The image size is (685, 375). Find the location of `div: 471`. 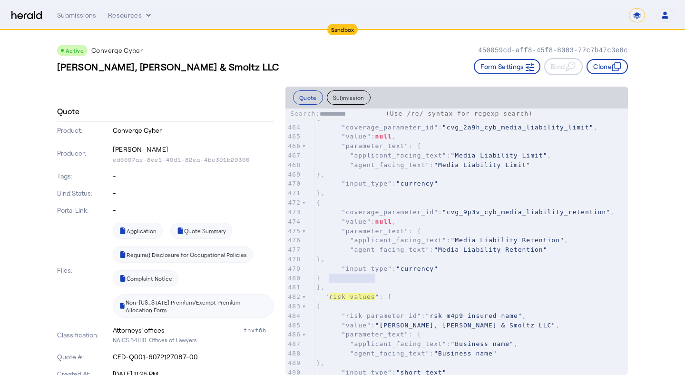

div: 471 is located at coordinates (293, 193).